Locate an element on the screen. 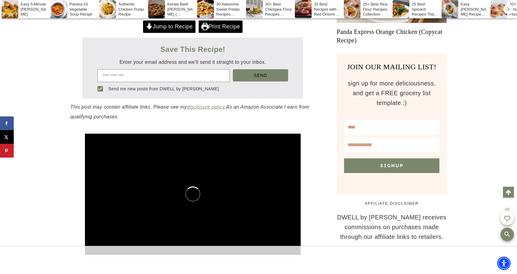 The height and width of the screenshot is (274, 517). p: sign up for more deliciousness, and get a FREE grocery list template :) is located at coordinates (392, 93).